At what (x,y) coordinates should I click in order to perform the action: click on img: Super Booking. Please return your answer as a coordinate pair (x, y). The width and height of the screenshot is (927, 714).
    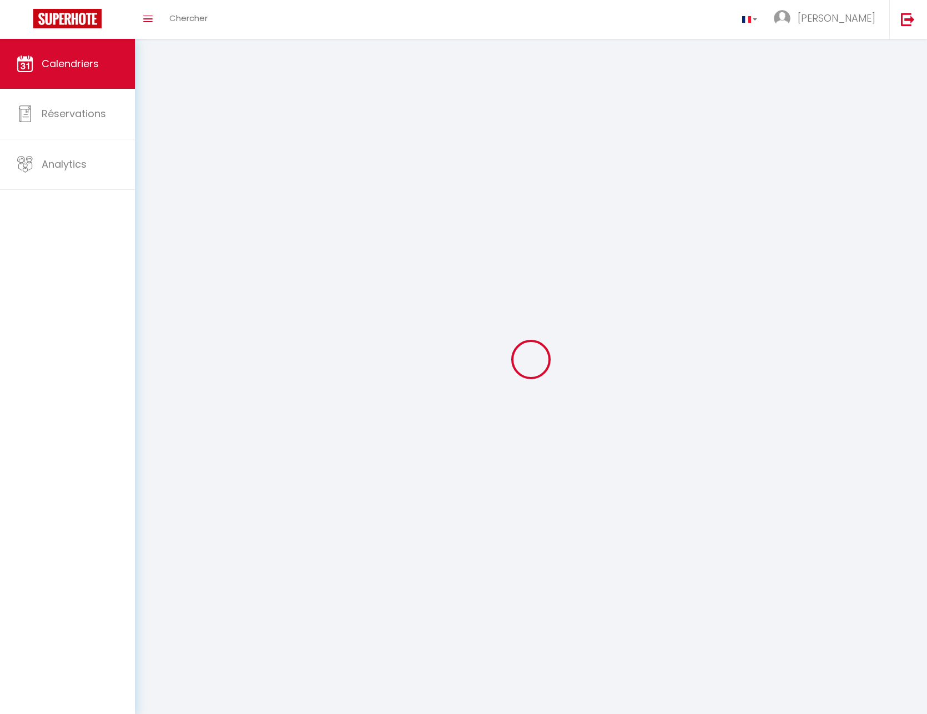
    Looking at the image, I should click on (67, 18).